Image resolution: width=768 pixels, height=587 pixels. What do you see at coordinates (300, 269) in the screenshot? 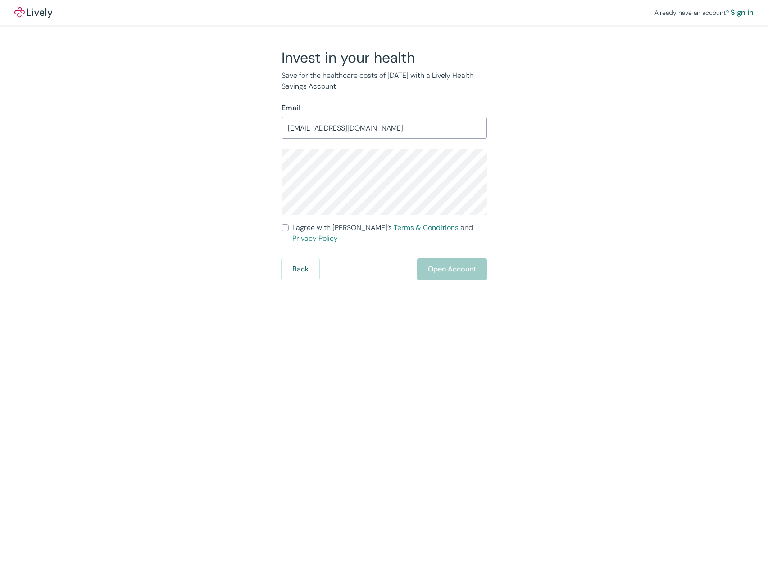
I see `button: Back` at bounding box center [300, 269].